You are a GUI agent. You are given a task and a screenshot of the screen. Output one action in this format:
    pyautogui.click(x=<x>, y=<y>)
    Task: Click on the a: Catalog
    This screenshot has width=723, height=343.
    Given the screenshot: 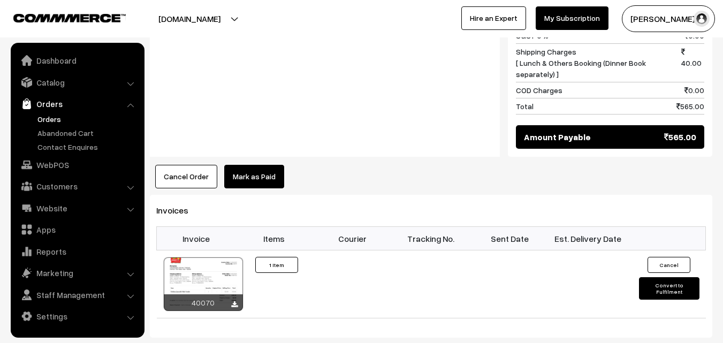 What is the action you would take?
    pyautogui.click(x=77, y=82)
    